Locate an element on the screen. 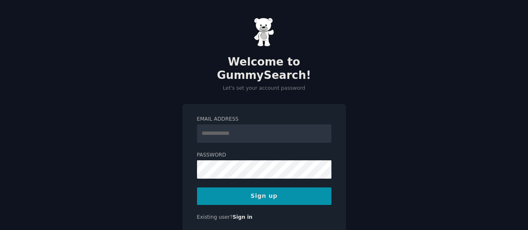  button: Sign up is located at coordinates (264, 196).